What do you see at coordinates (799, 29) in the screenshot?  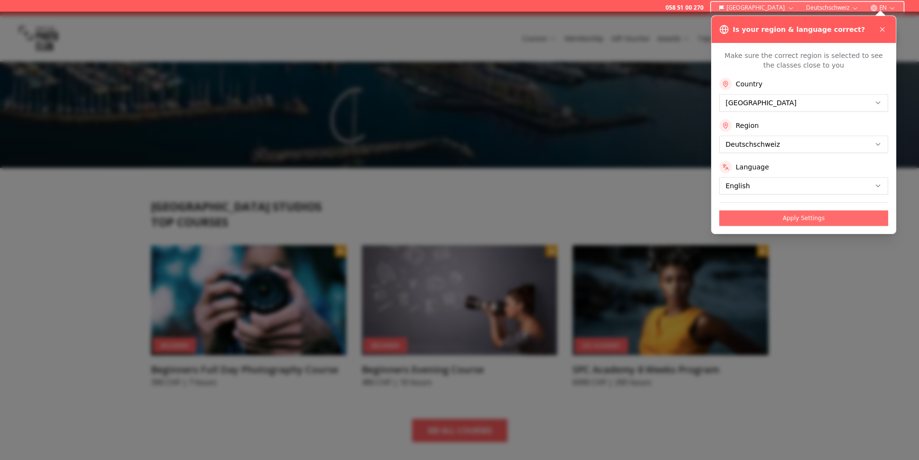 I see `h3: Is your region & language correct?` at bounding box center [799, 29].